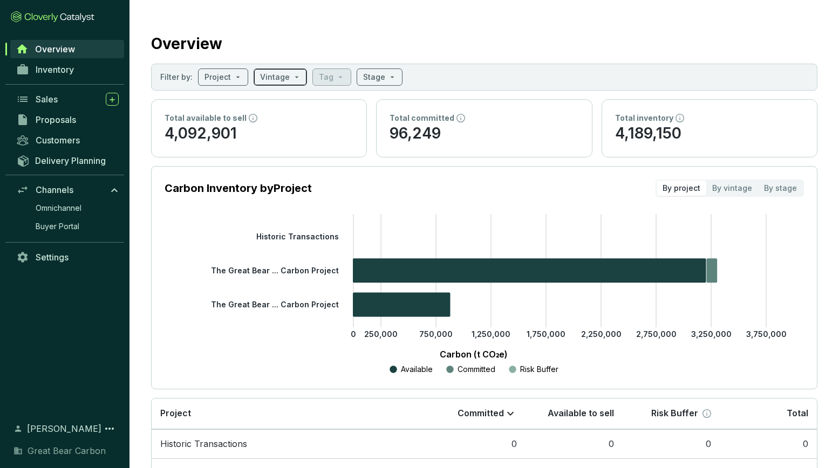  Describe the element at coordinates (259, 134) in the screenshot. I see `p: 4,092,901` at that location.